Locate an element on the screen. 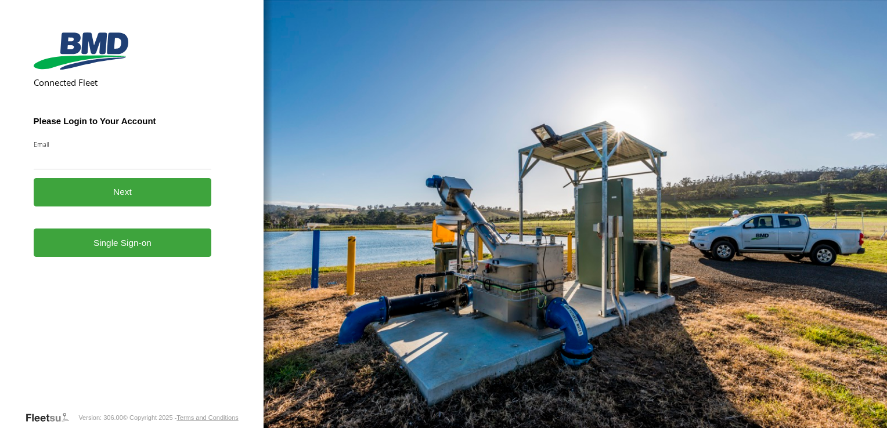 This screenshot has width=887, height=428. button: Next is located at coordinates (122, 192).